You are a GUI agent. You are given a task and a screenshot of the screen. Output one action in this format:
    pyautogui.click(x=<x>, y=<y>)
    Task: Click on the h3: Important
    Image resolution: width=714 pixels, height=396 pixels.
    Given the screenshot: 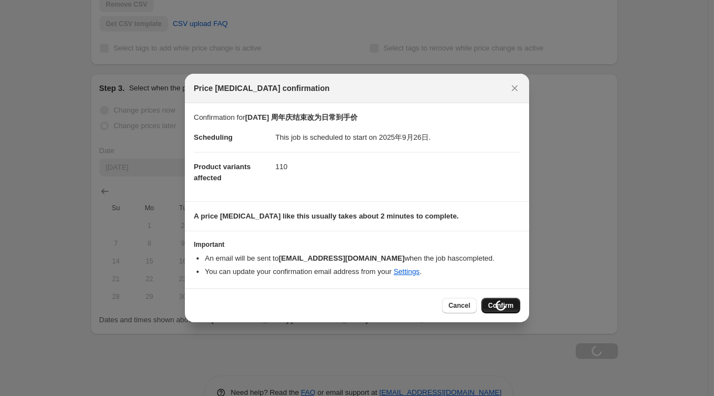 What is the action you would take?
    pyautogui.click(x=357, y=245)
    